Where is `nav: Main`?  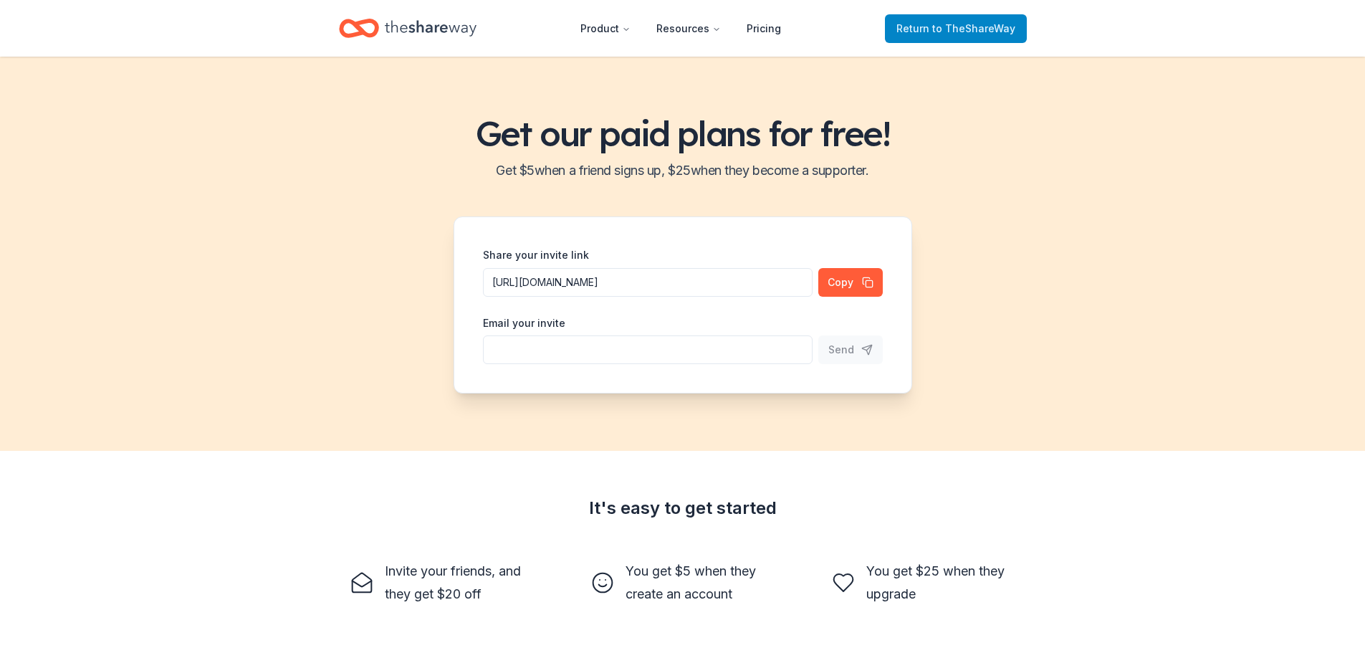 nav: Main is located at coordinates (680, 28).